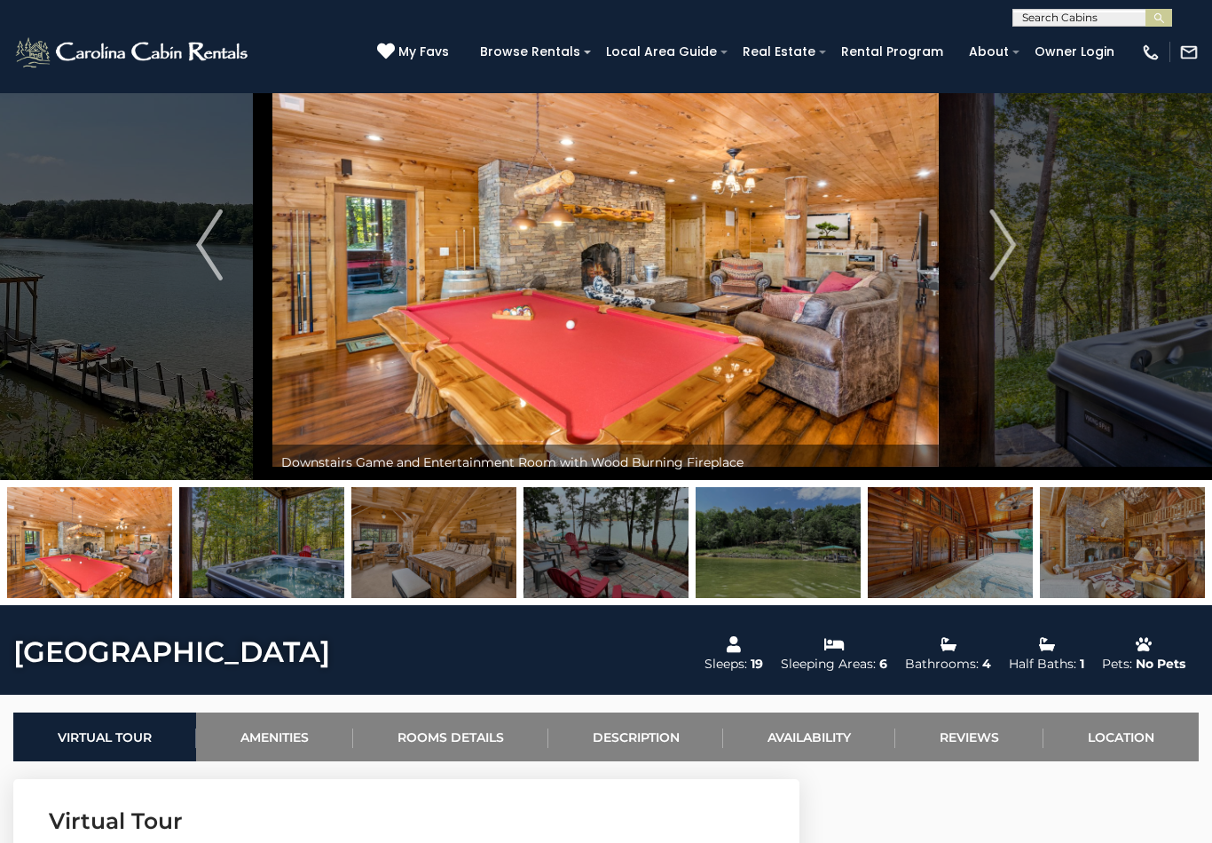 This screenshot has width=1212, height=843. Describe the element at coordinates (1151, 52) in the screenshot. I see `img: phone-regular-white.png` at that location.